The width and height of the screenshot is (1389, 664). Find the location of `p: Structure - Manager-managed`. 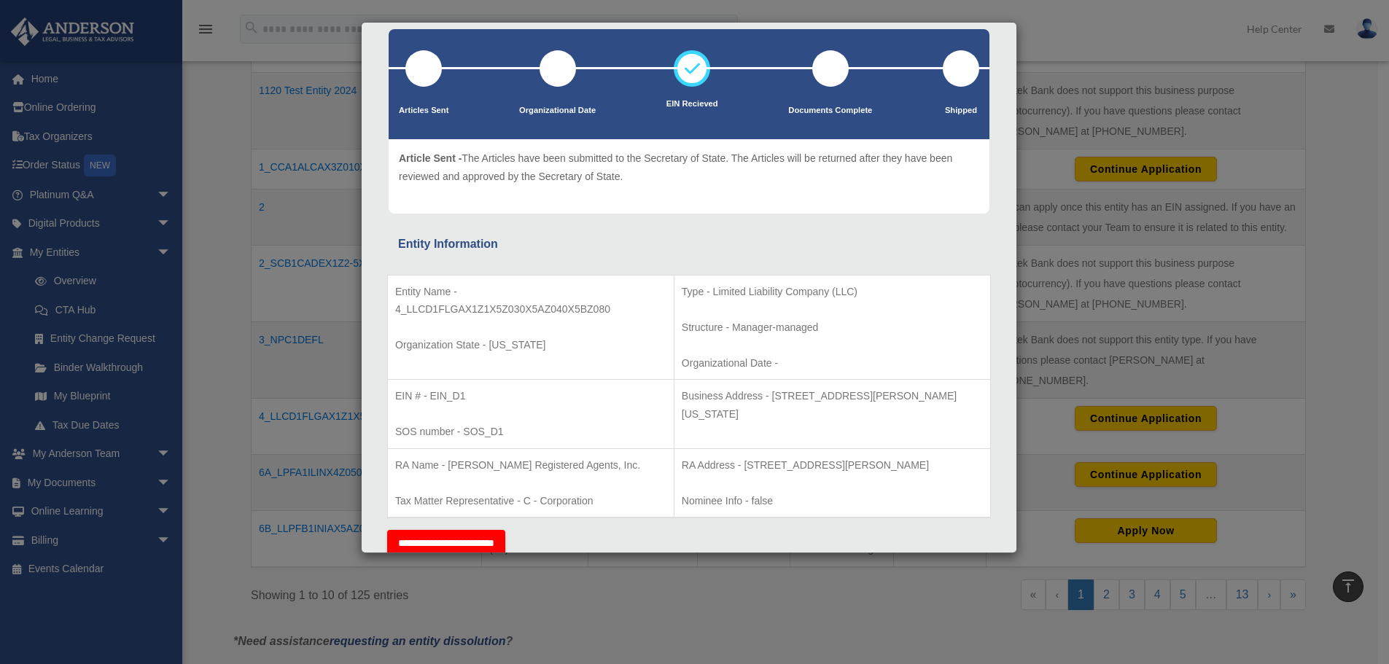

p: Structure - Manager-managed is located at coordinates (832, 327).